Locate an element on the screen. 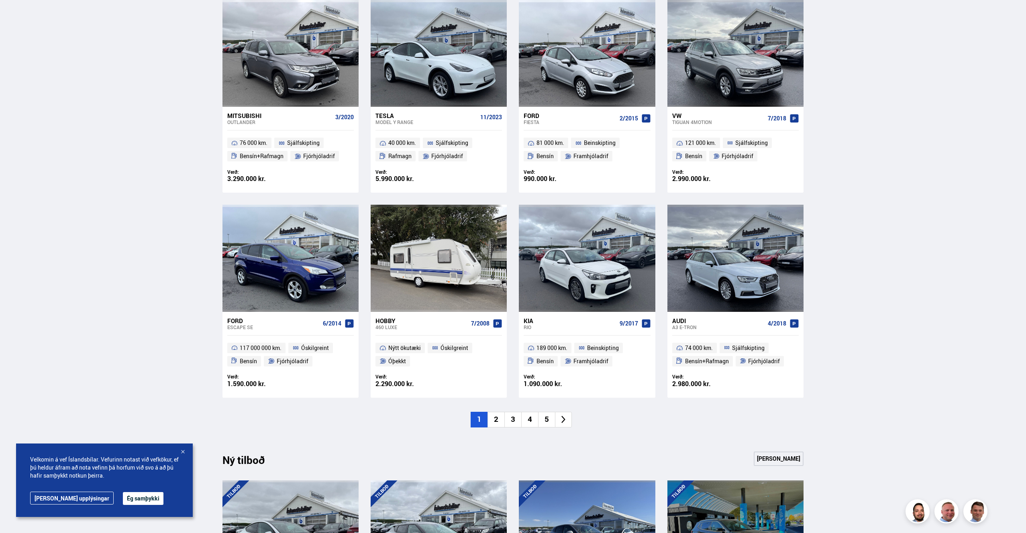 The image size is (1026, 533). div: 1.590.000 kr. is located at coordinates (259, 384).